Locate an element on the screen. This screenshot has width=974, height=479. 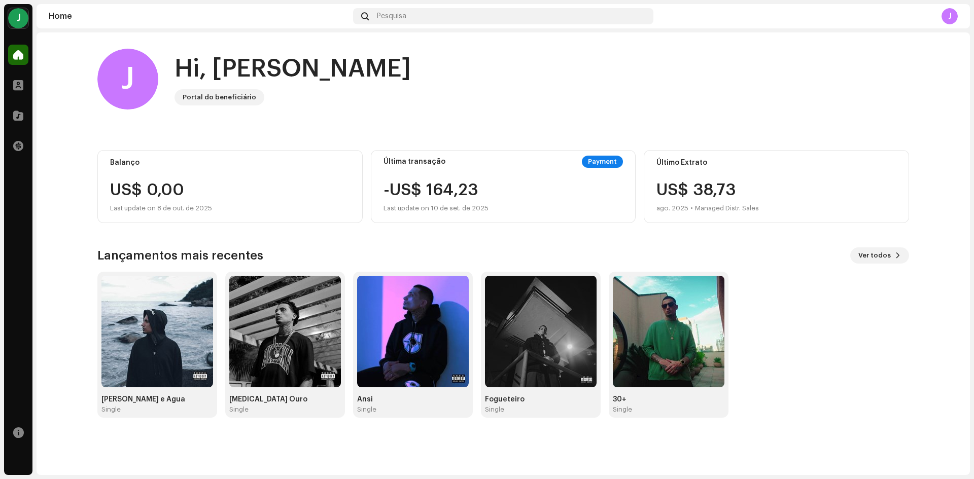
img: b7b93857-c676-4fd2-8cad-99da1d79a365 is located at coordinates (413, 332).